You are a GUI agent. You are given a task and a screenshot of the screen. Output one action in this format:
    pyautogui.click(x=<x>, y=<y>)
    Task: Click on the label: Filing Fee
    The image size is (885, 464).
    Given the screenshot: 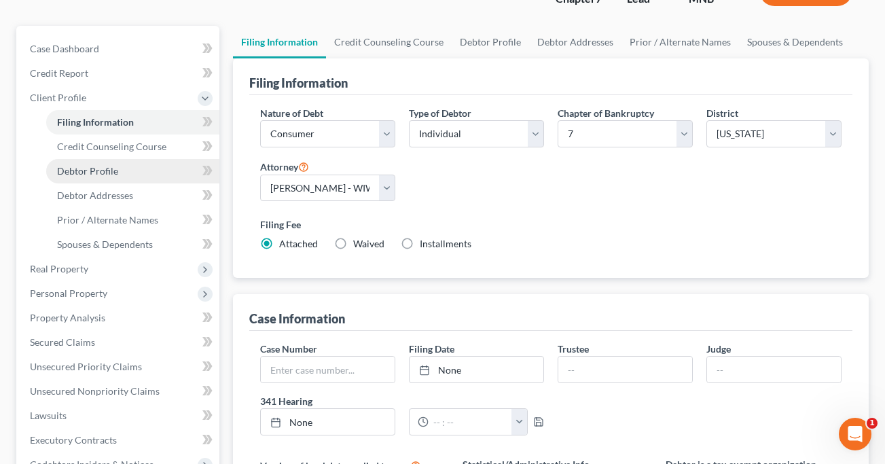 What is the action you would take?
    pyautogui.click(x=551, y=224)
    